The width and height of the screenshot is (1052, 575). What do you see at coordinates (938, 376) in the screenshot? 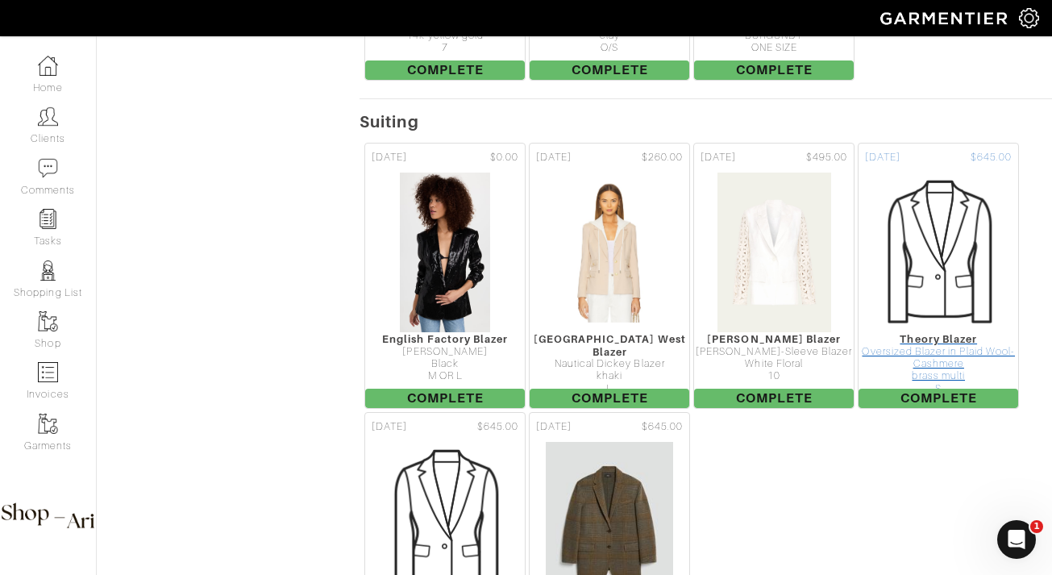
I see `div: brass multi` at bounding box center [938, 376].